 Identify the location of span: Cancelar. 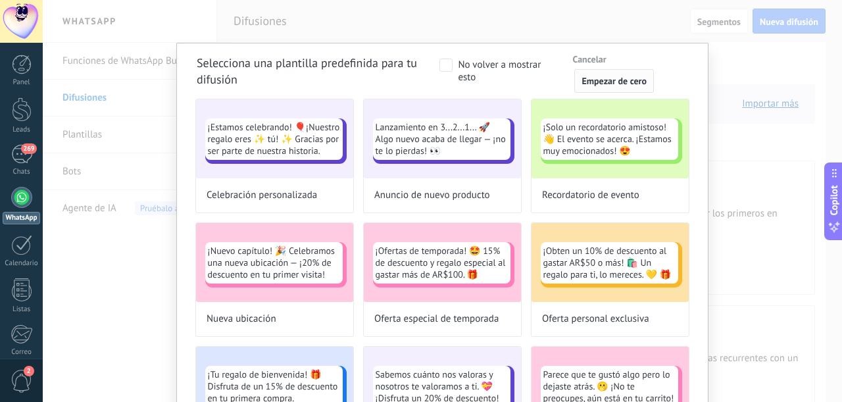
(589, 59).